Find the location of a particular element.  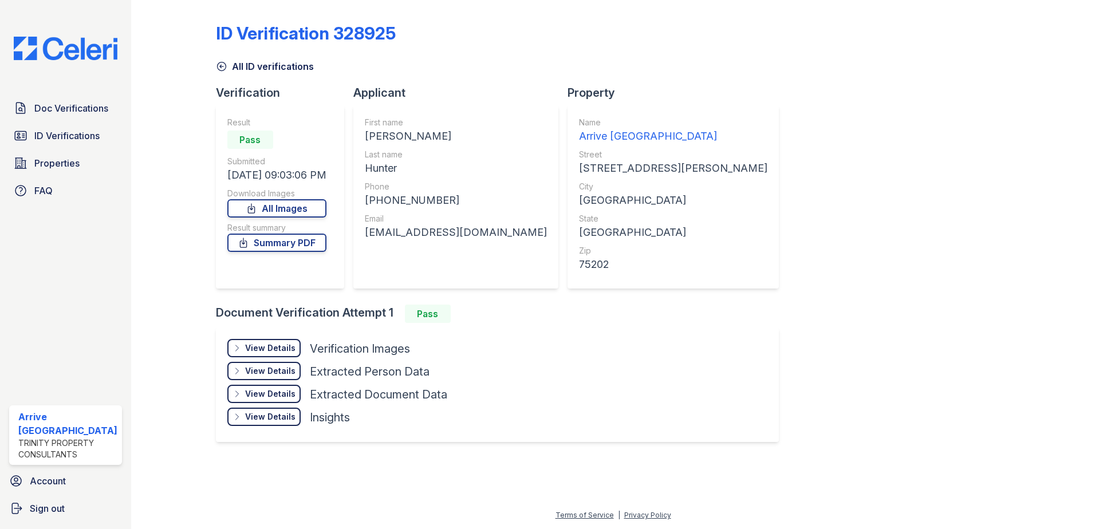

a: All ID verifications is located at coordinates (265, 66).